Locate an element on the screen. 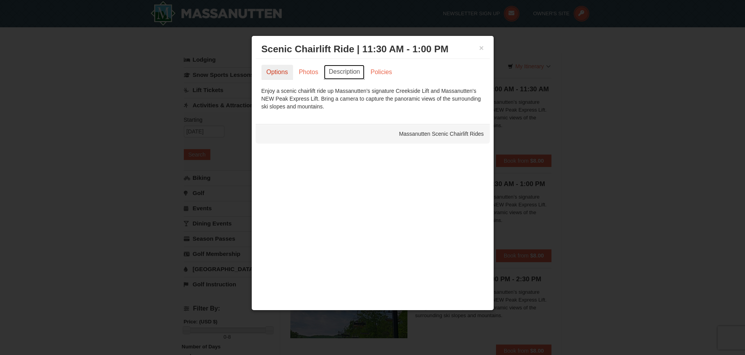  a: Options is located at coordinates (277, 72).